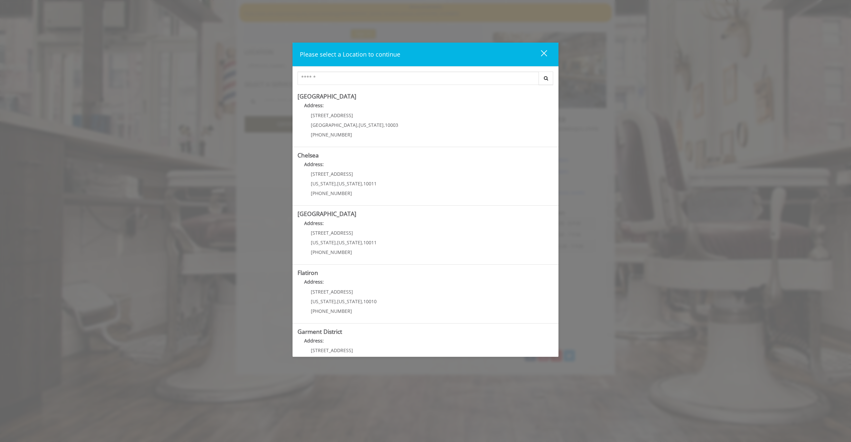  What do you see at coordinates (418, 78) in the screenshot?
I see `input: Search Center` at bounding box center [418, 78].